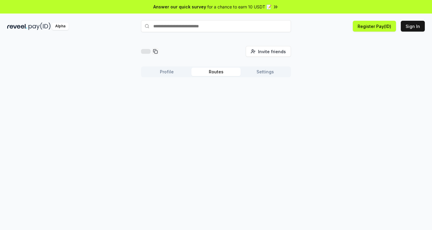 This screenshot has width=432, height=230. I want to click on button: Settings, so click(265, 72).